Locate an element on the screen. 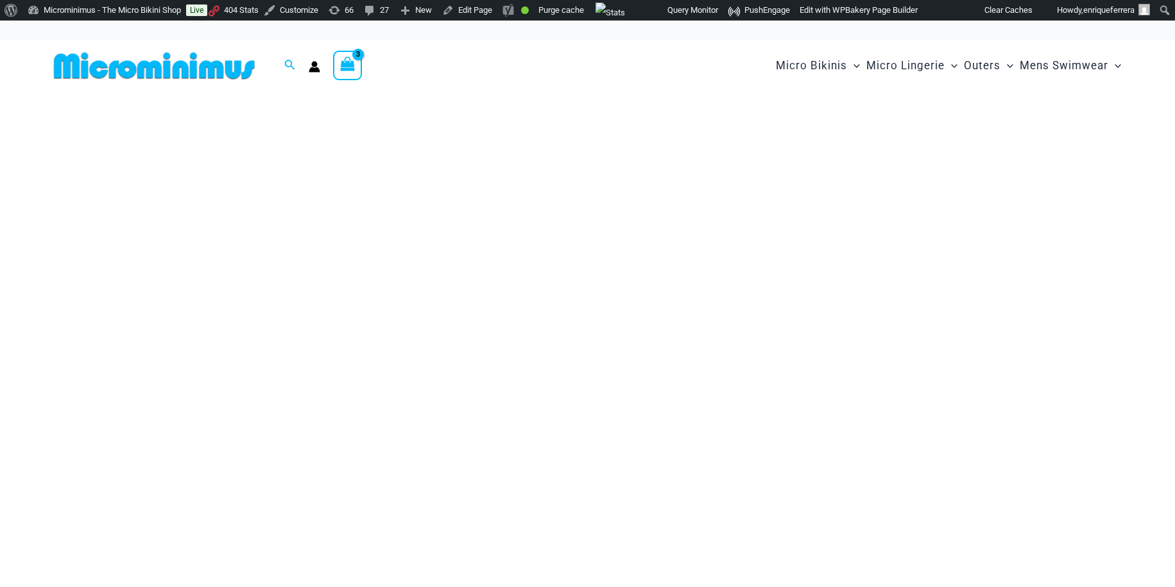 The image size is (1175, 587). a: Live is located at coordinates (196, 10).